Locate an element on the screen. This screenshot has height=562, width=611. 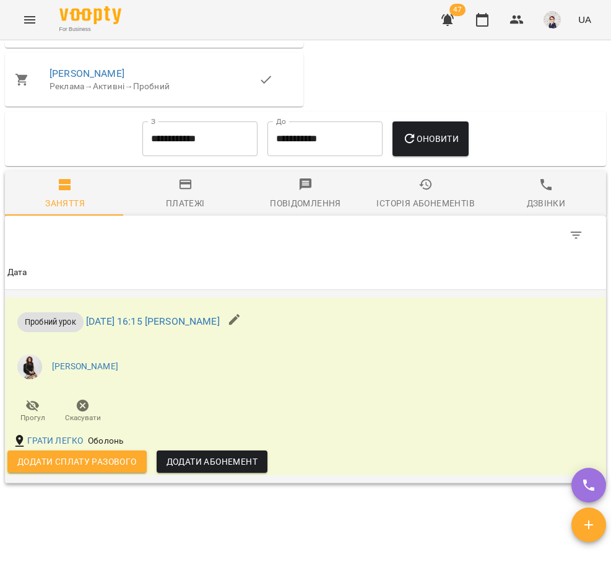
span: Дата is located at coordinates (305, 272).